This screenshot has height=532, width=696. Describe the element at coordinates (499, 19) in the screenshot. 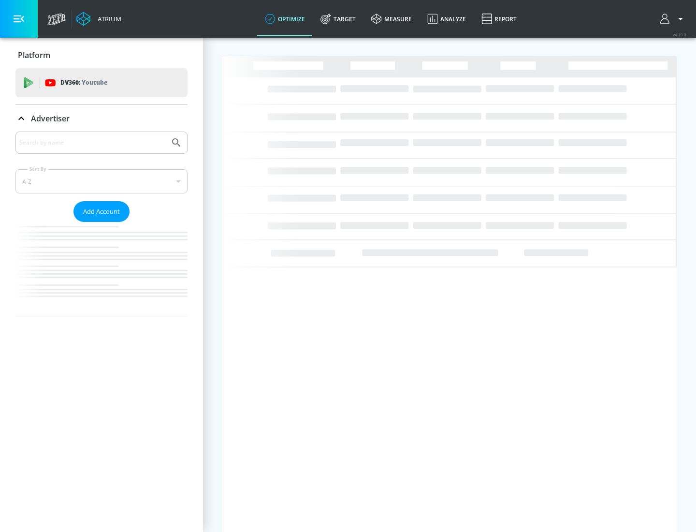

I see `a: Report` at that location.